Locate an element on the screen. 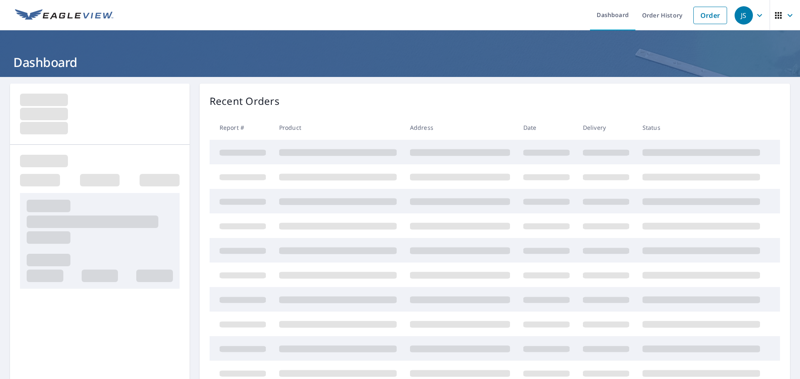 Image resolution: width=800 pixels, height=379 pixels. th: Status is located at coordinates (701, 127).